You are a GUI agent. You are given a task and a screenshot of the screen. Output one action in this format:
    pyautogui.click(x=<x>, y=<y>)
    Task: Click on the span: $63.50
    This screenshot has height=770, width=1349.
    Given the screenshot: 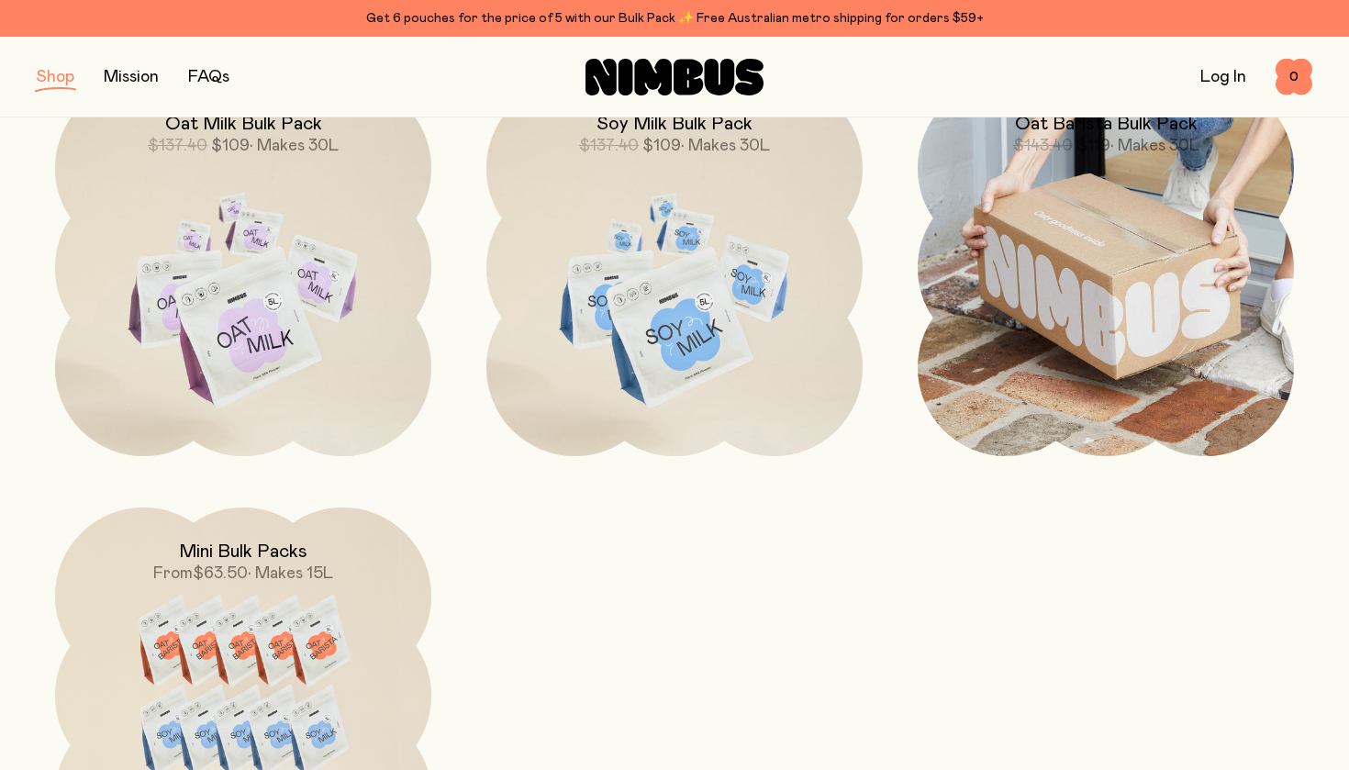 What is the action you would take?
    pyautogui.click(x=220, y=573)
    